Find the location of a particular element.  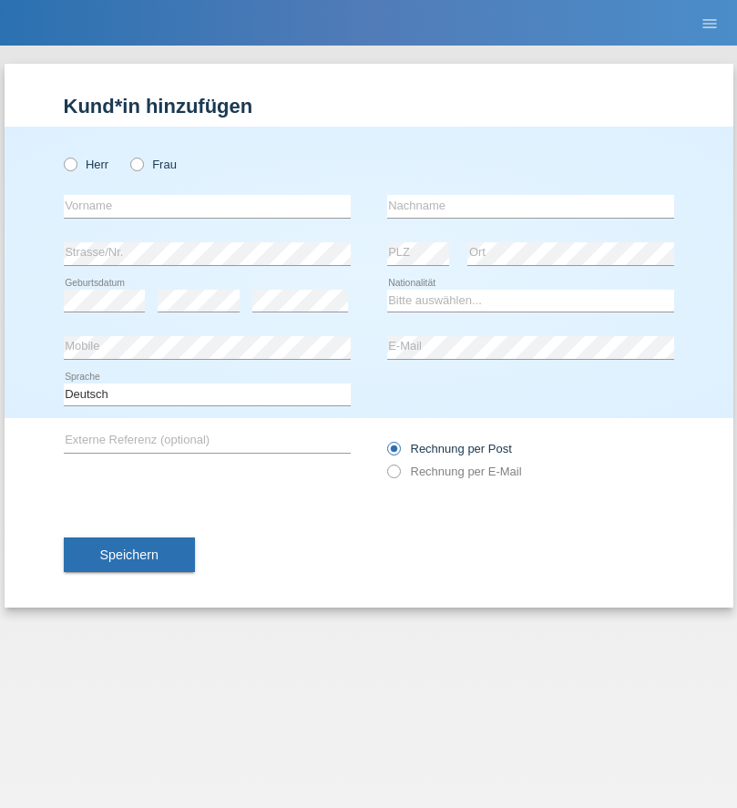

a: menu is located at coordinates (710, 23).